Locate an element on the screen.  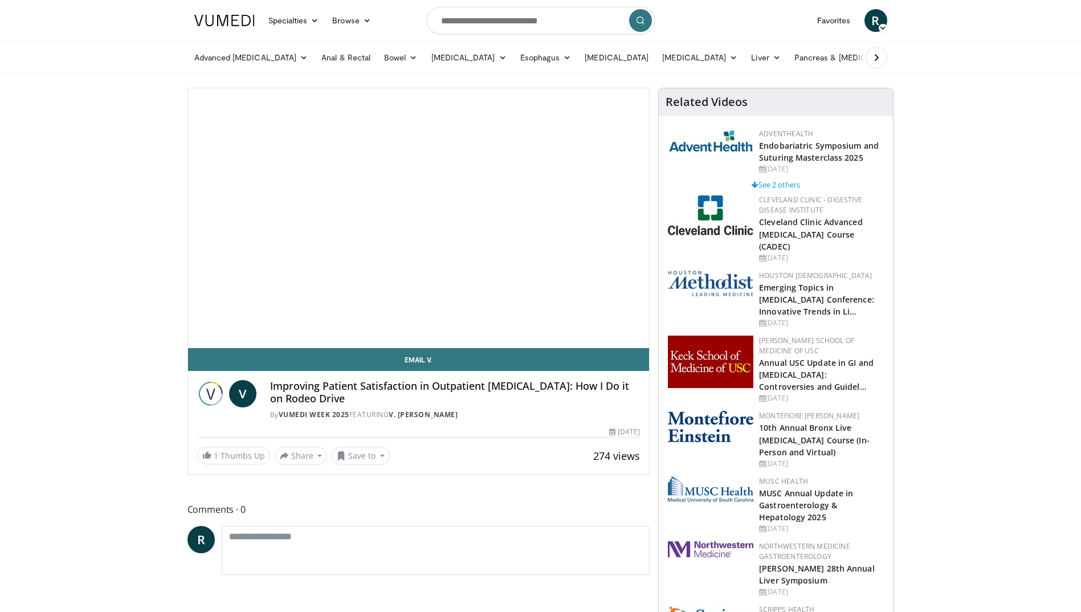
img: 5c3c682d-da39-4b33-93a5-b3fb6ba9580b.jpg.150x105_q85_autocrop_double_scale_upscale_version-0.2.jpg is located at coordinates (711, 140).